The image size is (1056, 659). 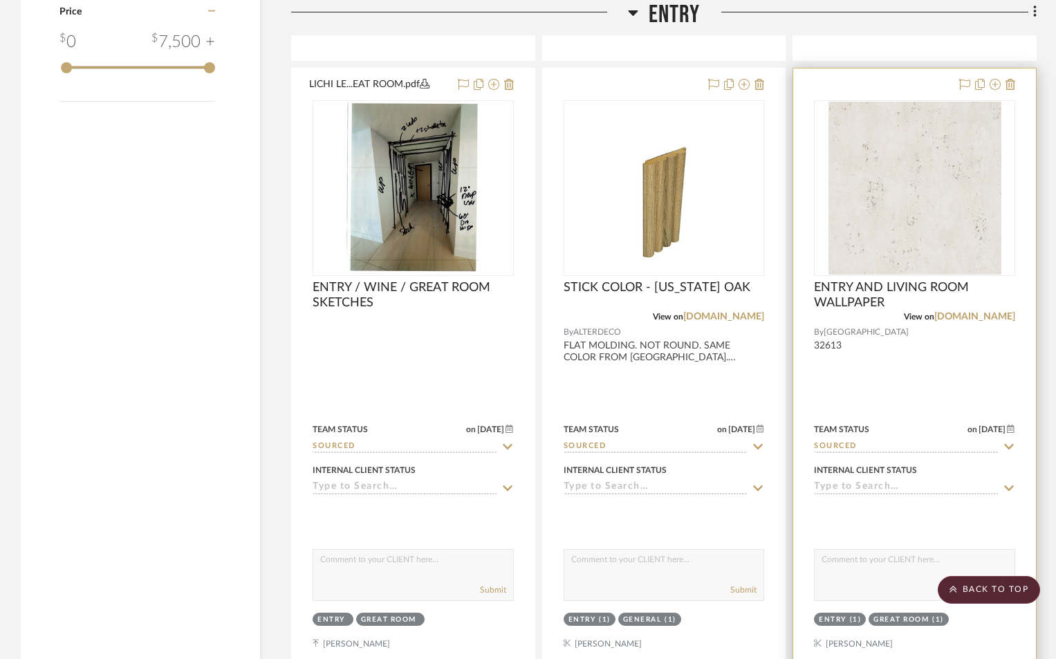 What do you see at coordinates (413, 188) in the screenshot?
I see `img: ENTRY / WINE / GREAT ROOM SKETCHES` at bounding box center [413, 188].